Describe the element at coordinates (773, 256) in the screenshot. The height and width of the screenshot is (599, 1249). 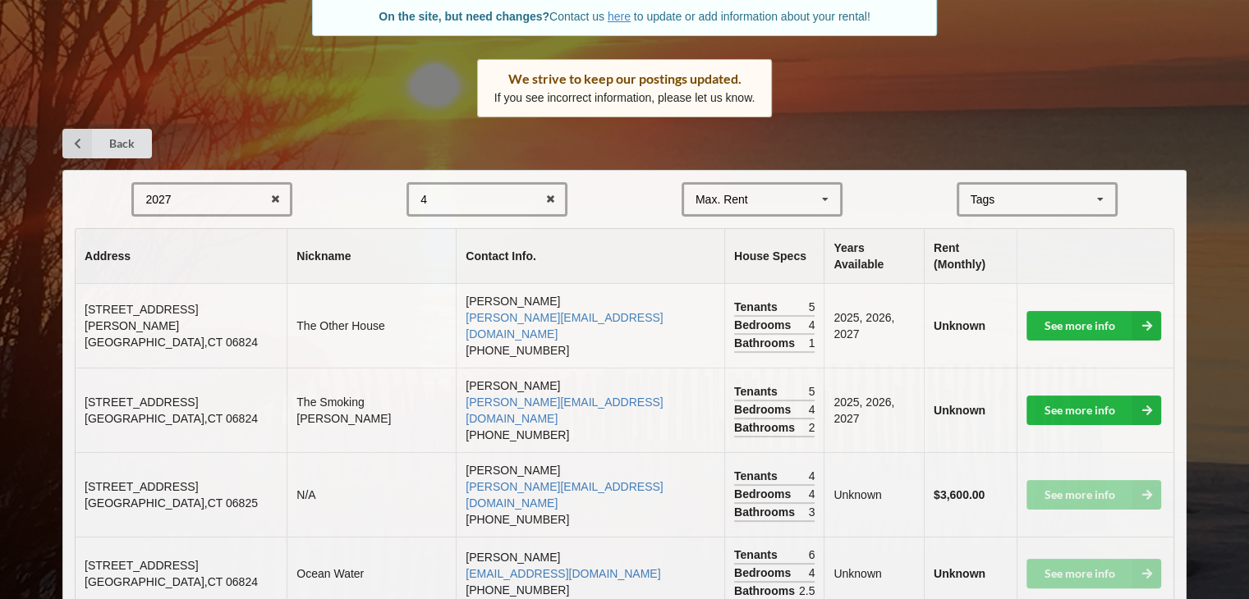
I see `th: House Specs` at that location.